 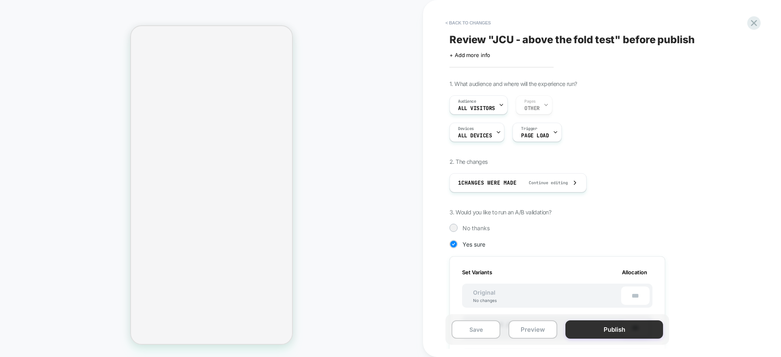 I want to click on span: 2. The changes, so click(x=469, y=161).